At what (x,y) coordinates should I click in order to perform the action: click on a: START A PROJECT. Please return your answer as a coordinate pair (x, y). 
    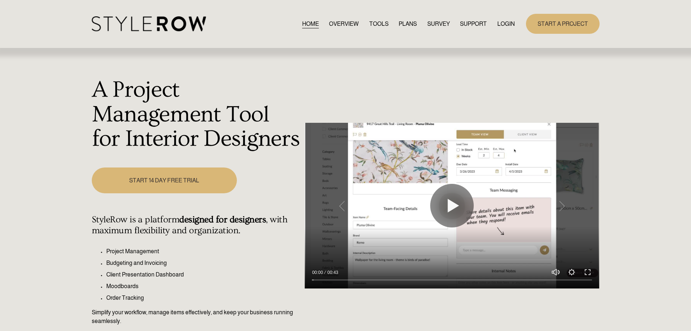
    Looking at the image, I should click on (563, 24).